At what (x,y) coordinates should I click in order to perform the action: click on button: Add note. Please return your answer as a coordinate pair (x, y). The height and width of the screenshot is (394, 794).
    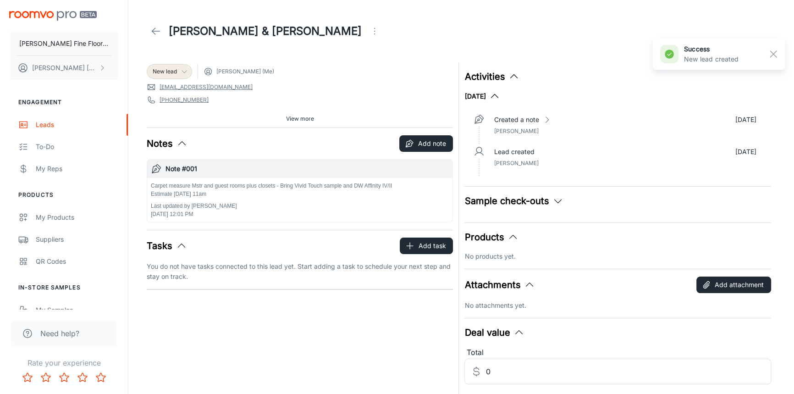
    Looking at the image, I should click on (426, 144).